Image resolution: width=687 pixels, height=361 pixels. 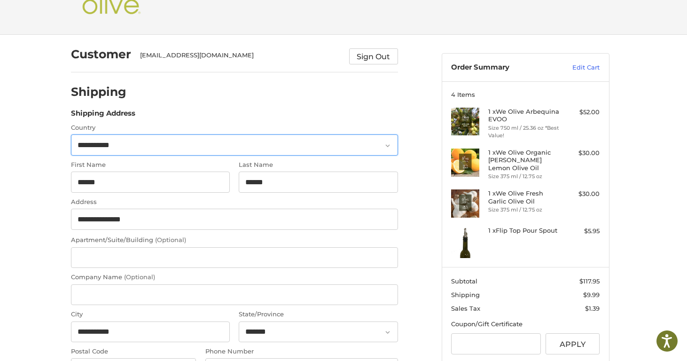 What do you see at coordinates (235, 128) in the screenshot?
I see `label: Country` at bounding box center [235, 128].